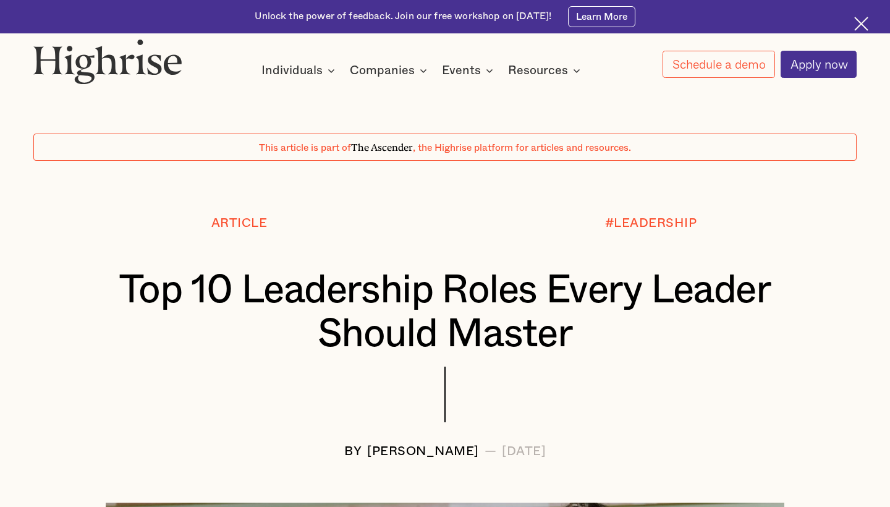 The image size is (890, 507). Describe the element at coordinates (444, 312) in the screenshot. I see `h1: Top 10 Leadership Roles Every Leader Should Master` at that location.